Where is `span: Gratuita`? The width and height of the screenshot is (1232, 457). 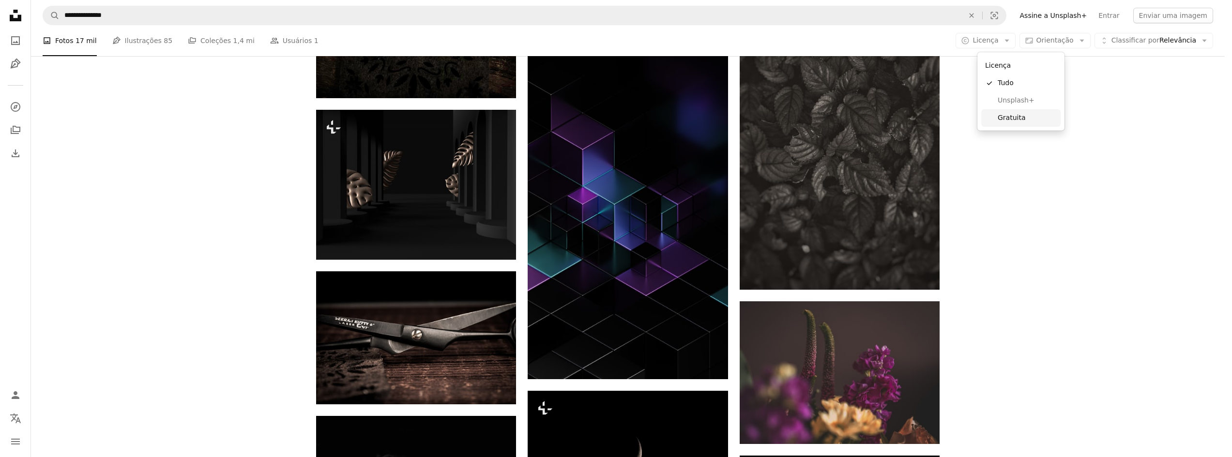 span: Gratuita is located at coordinates (1027, 118).